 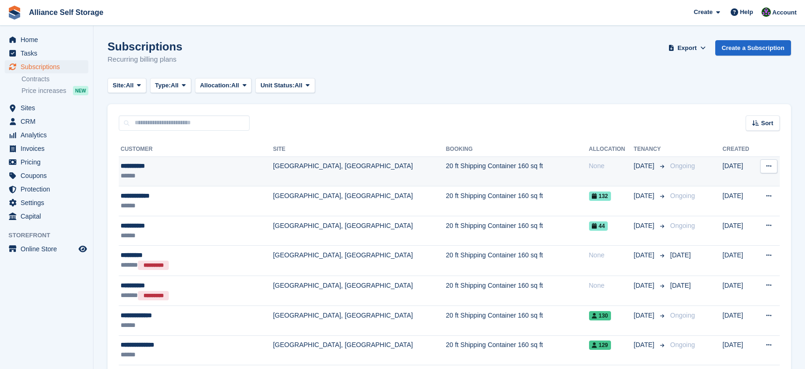 I want to click on span: Allocation:, so click(x=216, y=86).